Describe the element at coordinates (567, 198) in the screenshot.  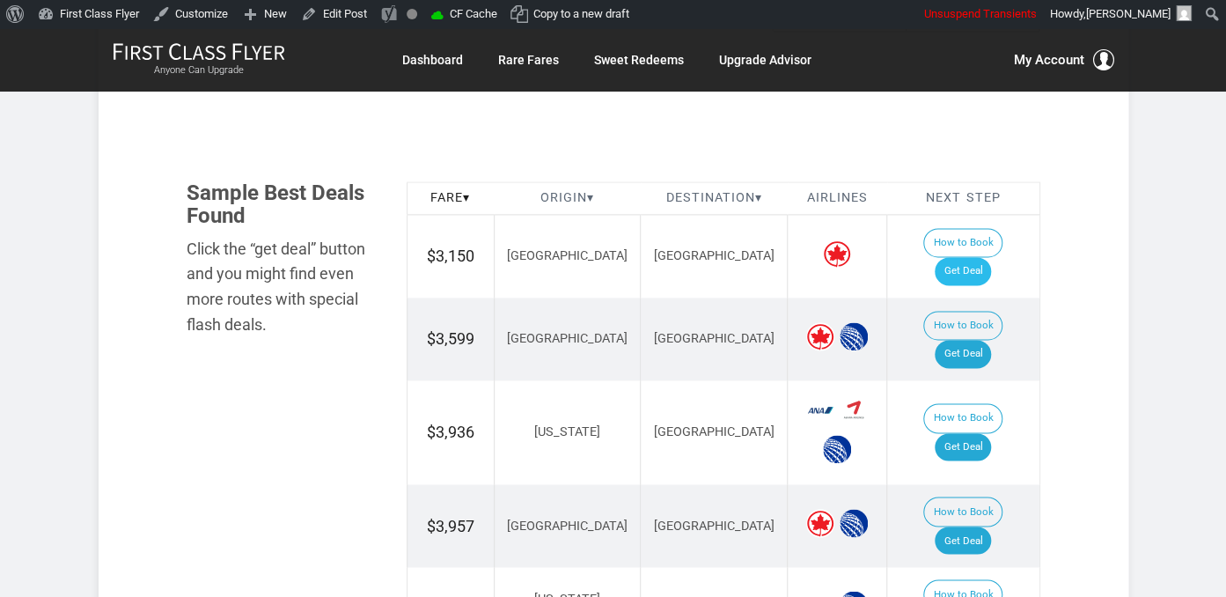
I see `th: Origin` at that location.